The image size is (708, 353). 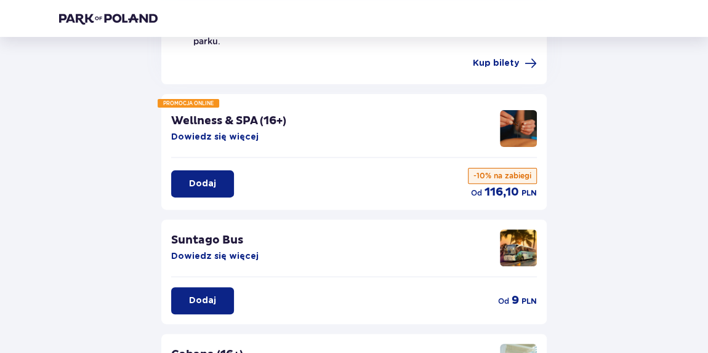 What do you see at coordinates (496, 63) in the screenshot?
I see `span: Kup bilety` at bounding box center [496, 63].